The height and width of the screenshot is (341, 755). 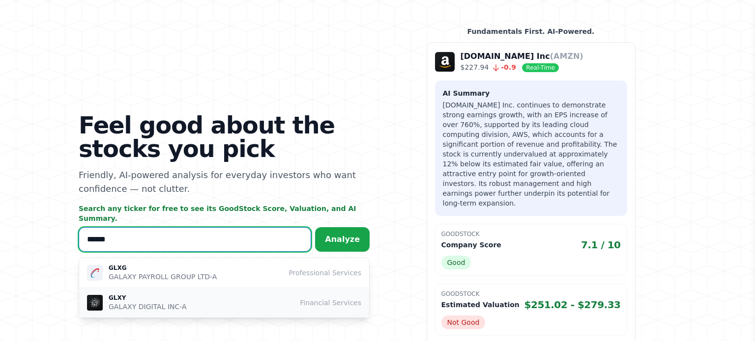 What do you see at coordinates (147, 298) in the screenshot?
I see `p: GLXY` at bounding box center [147, 298].